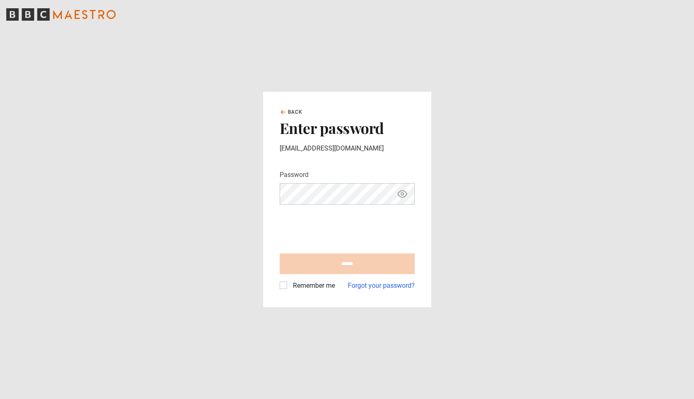 This screenshot has width=694, height=399. Describe the element at coordinates (381, 285) in the screenshot. I see `a: Forgot your password?` at that location.